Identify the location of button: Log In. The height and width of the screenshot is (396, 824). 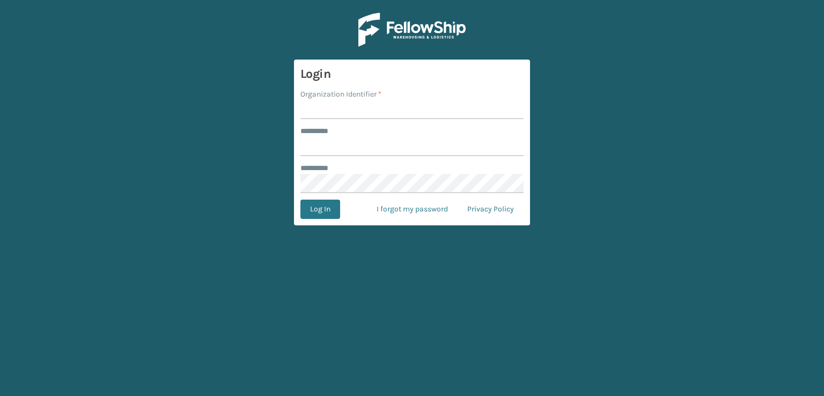
(320, 209).